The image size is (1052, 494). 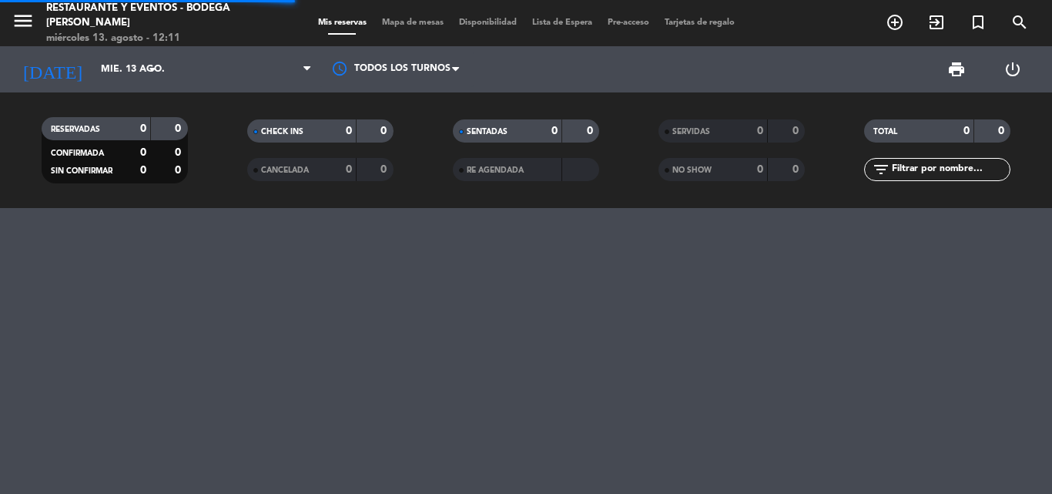 What do you see at coordinates (152, 69) in the screenshot?
I see `i: arrow_drop_down` at bounding box center [152, 69].